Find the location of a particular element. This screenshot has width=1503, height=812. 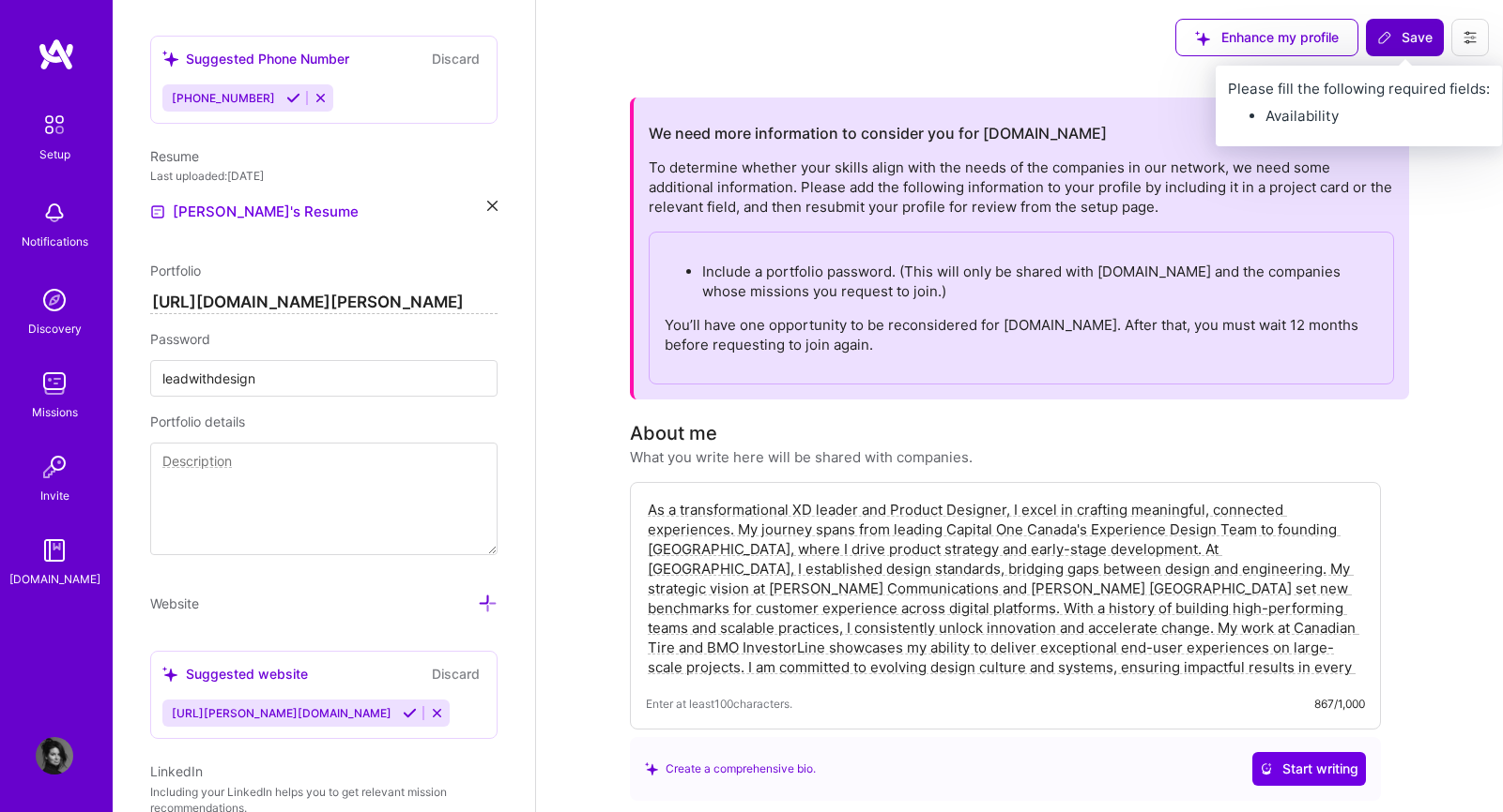

div: Create a comprehensive bio. is located at coordinates (731, 768).